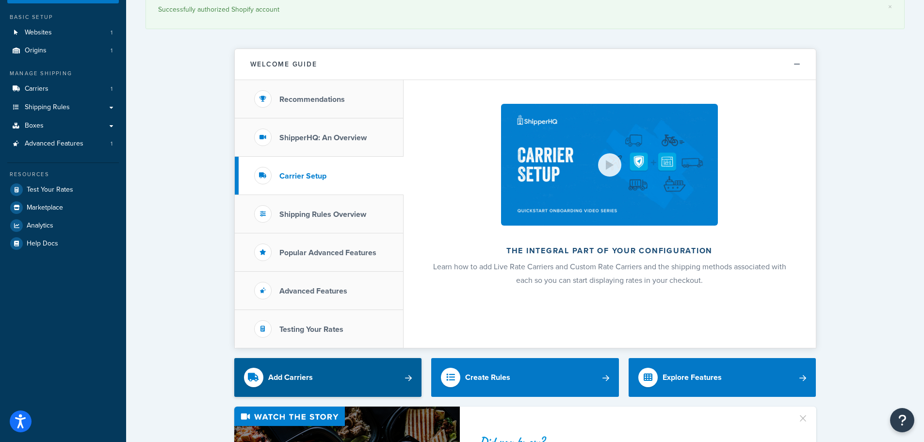 This screenshot has height=442, width=924. Describe the element at coordinates (63, 208) in the screenshot. I see `a: Marketplace` at that location.